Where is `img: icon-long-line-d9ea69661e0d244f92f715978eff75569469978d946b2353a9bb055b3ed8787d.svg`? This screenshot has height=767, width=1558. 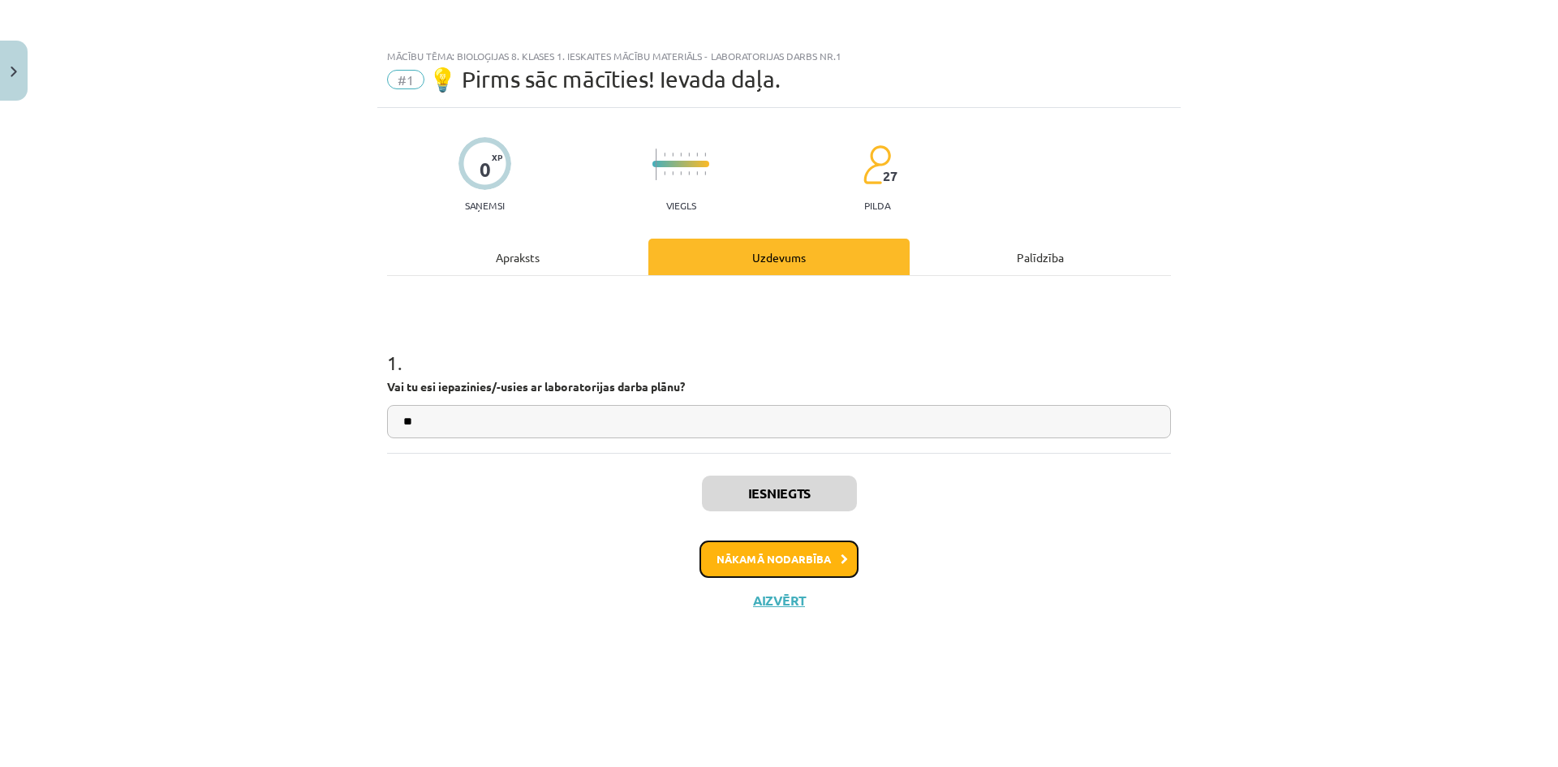 img: icon-long-line-d9ea69661e0d244f92f715978eff75569469978d946b2353a9bb055b3ed8787d.svg is located at coordinates (656, 164).